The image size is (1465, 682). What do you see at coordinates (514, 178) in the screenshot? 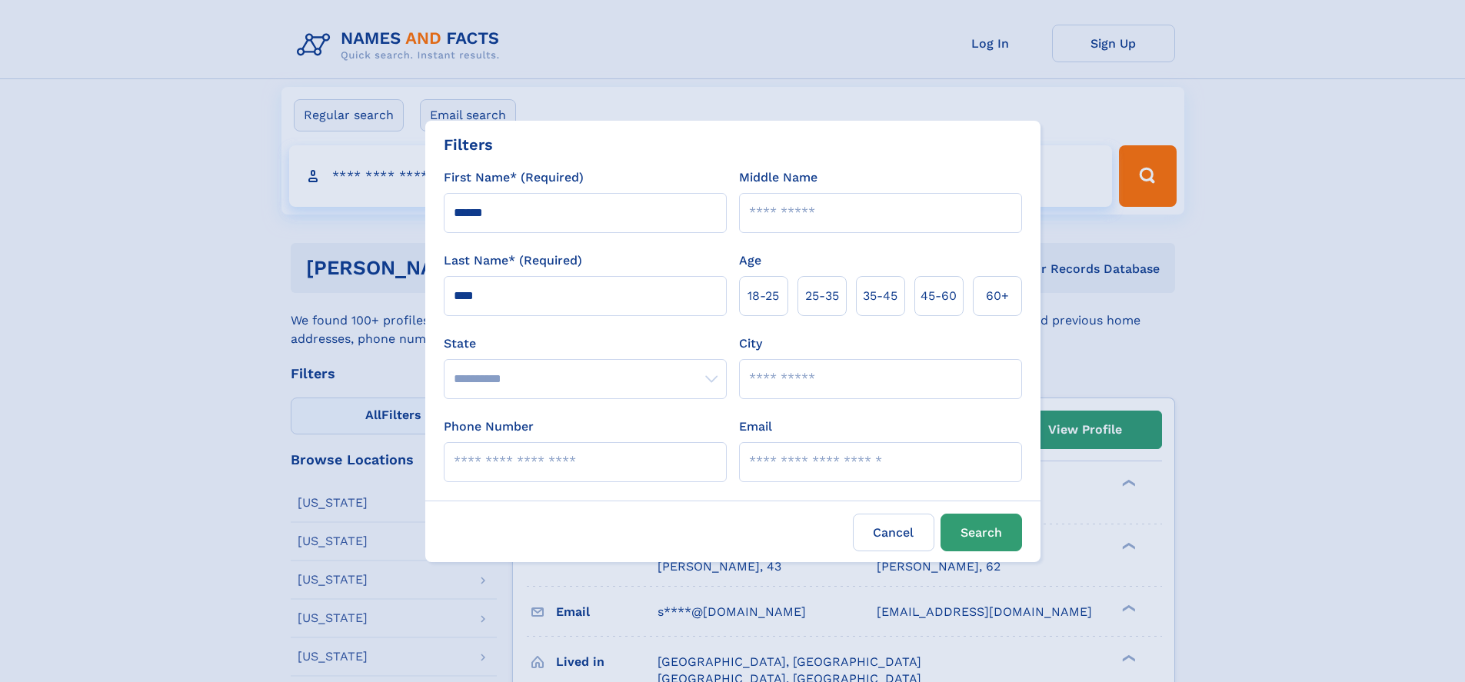
I see `label: First Name* (Required)` at bounding box center [514, 178].